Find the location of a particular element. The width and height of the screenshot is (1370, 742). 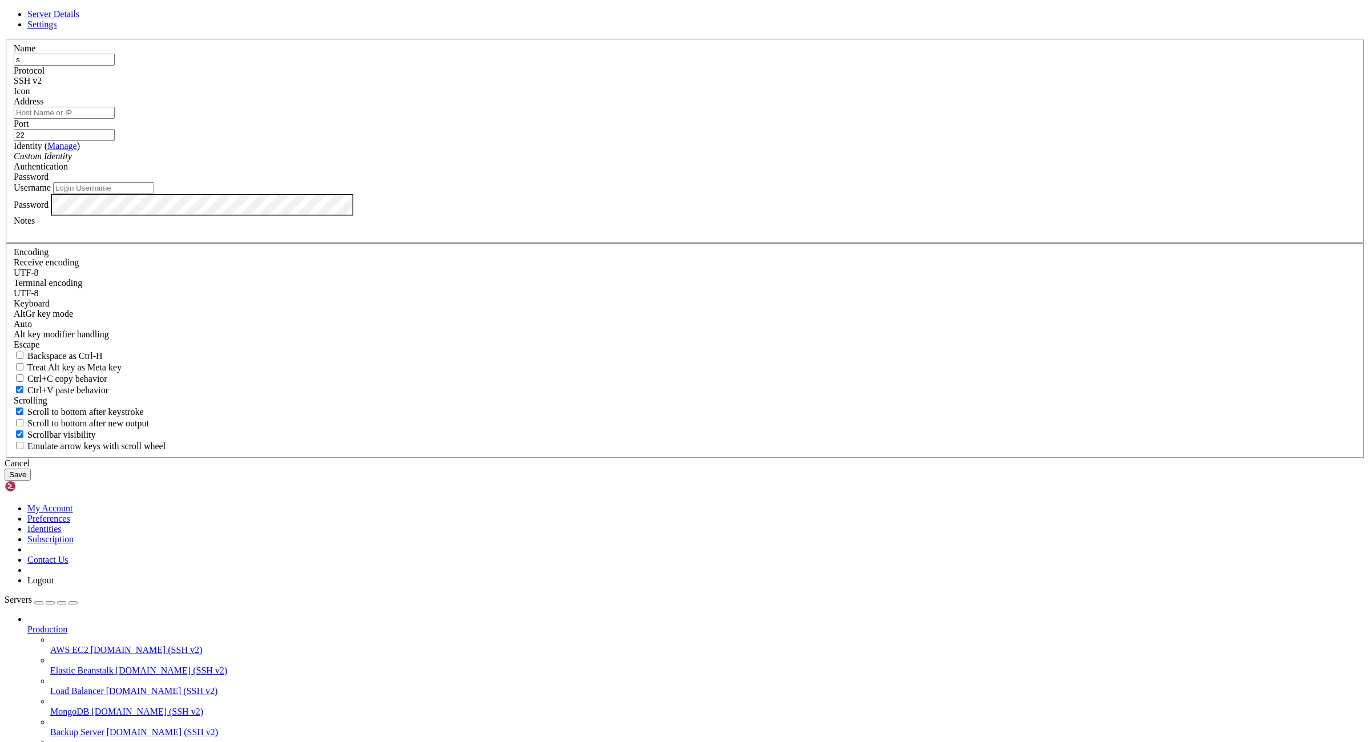

input: Scrollbar visibility is located at coordinates (19, 434).